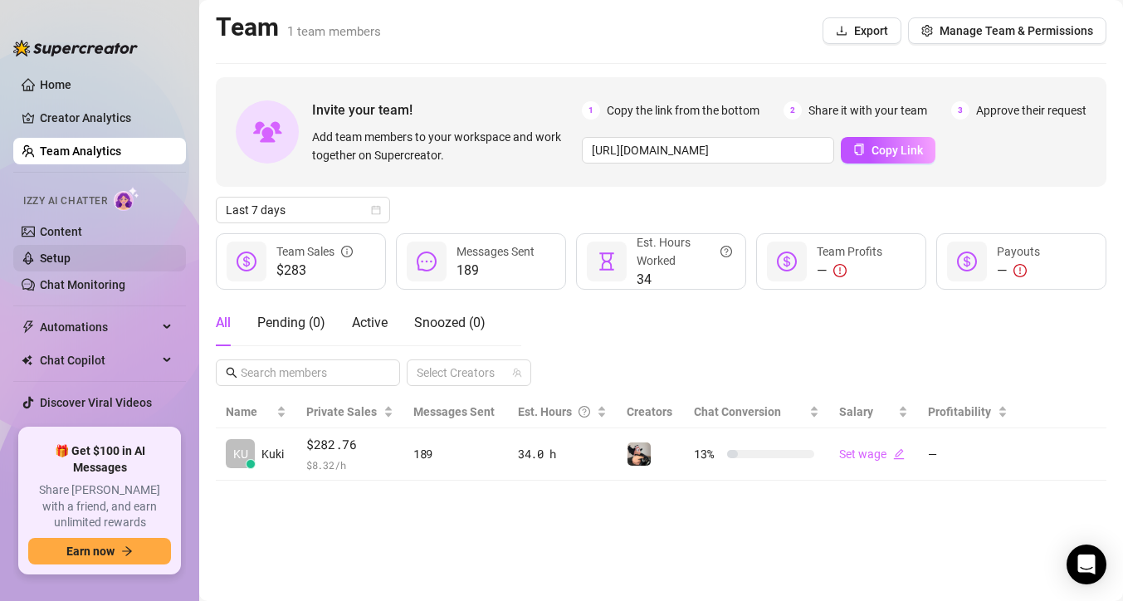 Image resolution: width=1123 pixels, height=601 pixels. Describe the element at coordinates (241, 454) in the screenshot. I see `span: KU` at that location.